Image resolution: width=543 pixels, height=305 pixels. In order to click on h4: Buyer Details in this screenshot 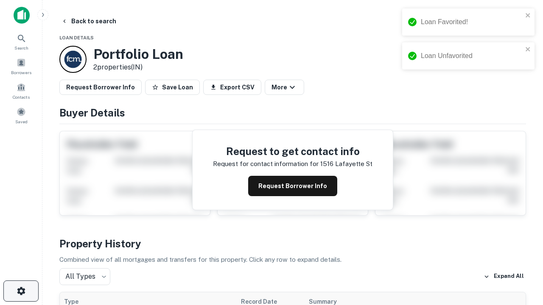, I will do `click(292, 113)`.